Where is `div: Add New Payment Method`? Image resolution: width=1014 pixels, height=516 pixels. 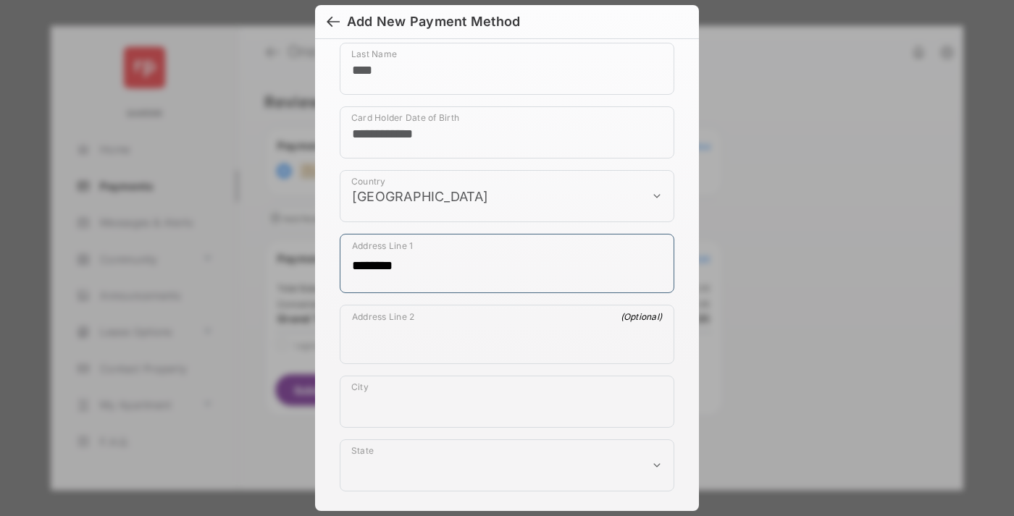 div: Add New Payment Method is located at coordinates (433, 22).